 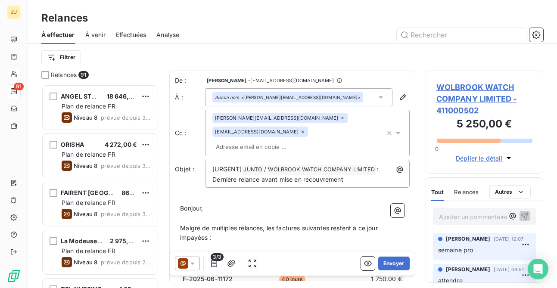 I want to click on label: Cc :, so click(x=190, y=133).